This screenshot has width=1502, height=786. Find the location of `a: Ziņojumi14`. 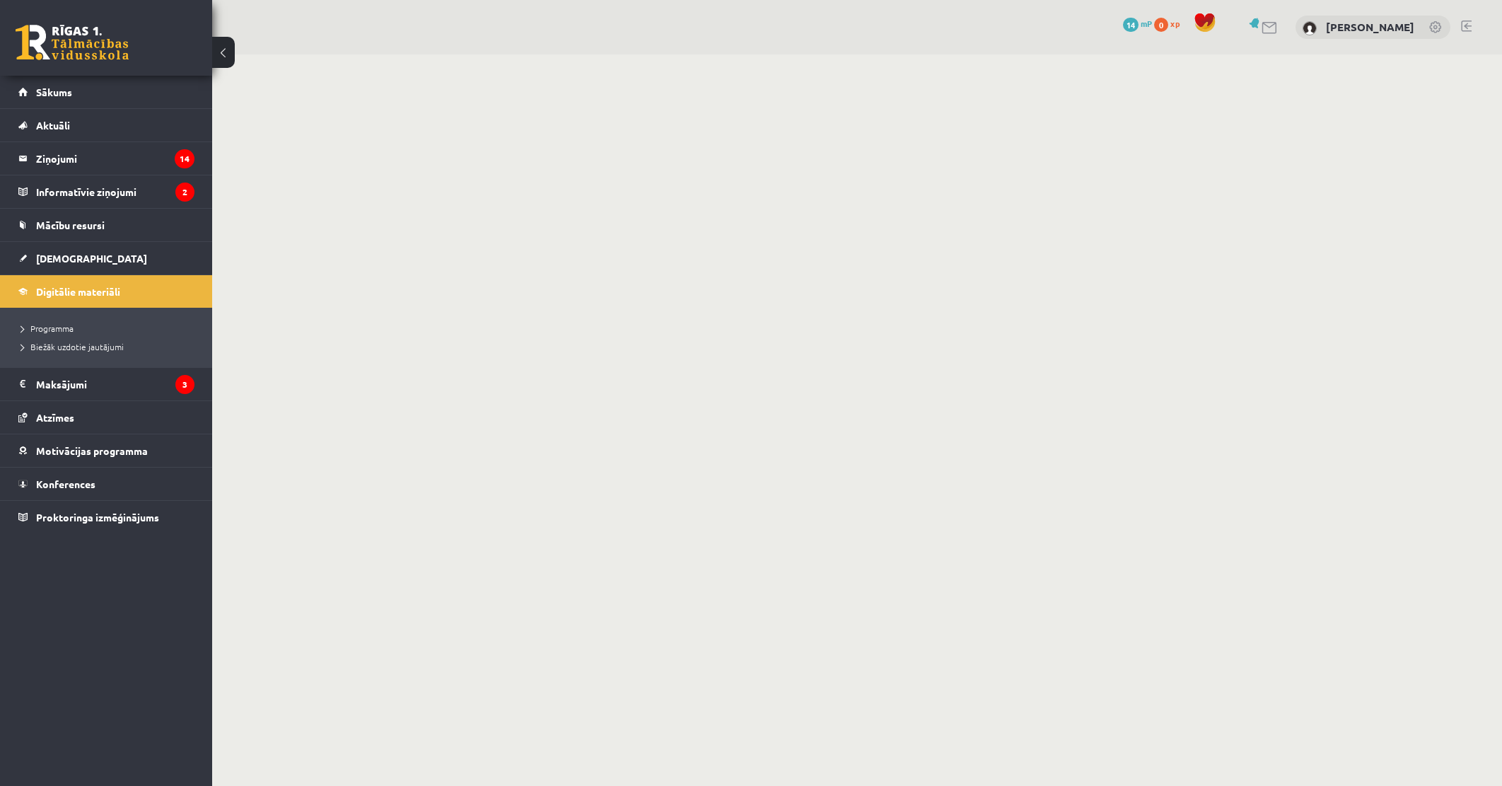

a: Ziņojumi14 is located at coordinates (106, 158).